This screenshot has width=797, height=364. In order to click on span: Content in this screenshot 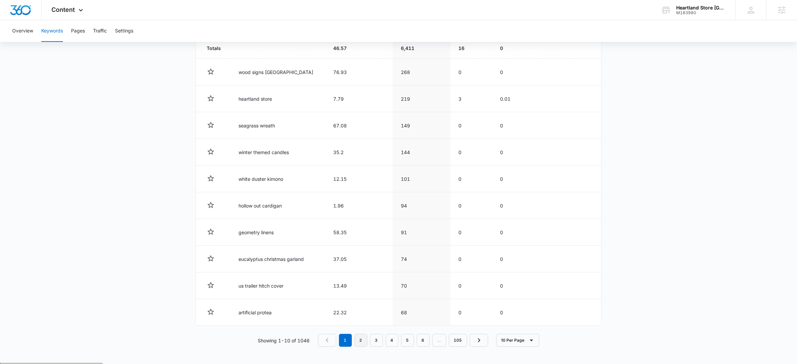, I will do `click(63, 9)`.